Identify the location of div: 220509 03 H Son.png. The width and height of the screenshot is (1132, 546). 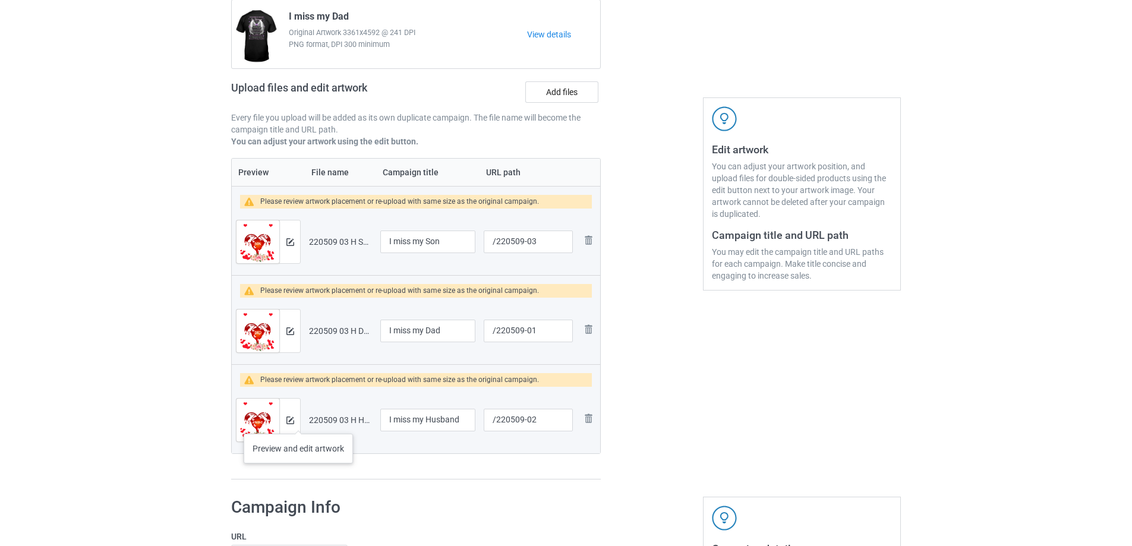
(341, 242).